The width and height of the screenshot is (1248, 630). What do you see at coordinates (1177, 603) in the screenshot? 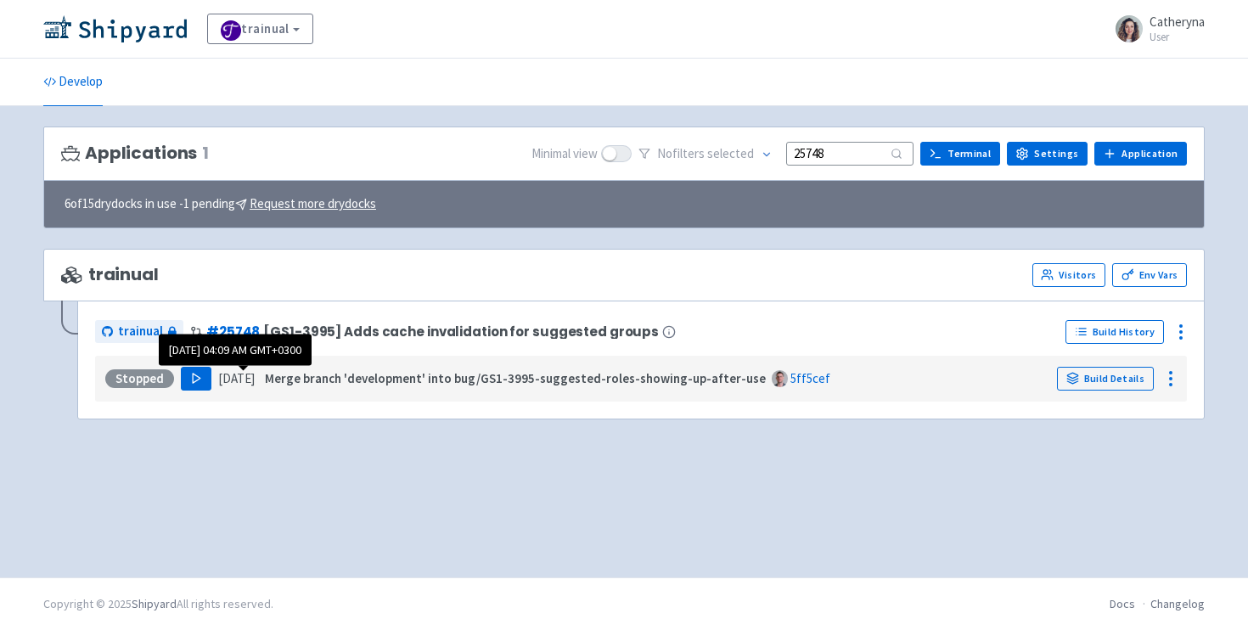
I see `a: Changelog` at bounding box center [1177, 603].